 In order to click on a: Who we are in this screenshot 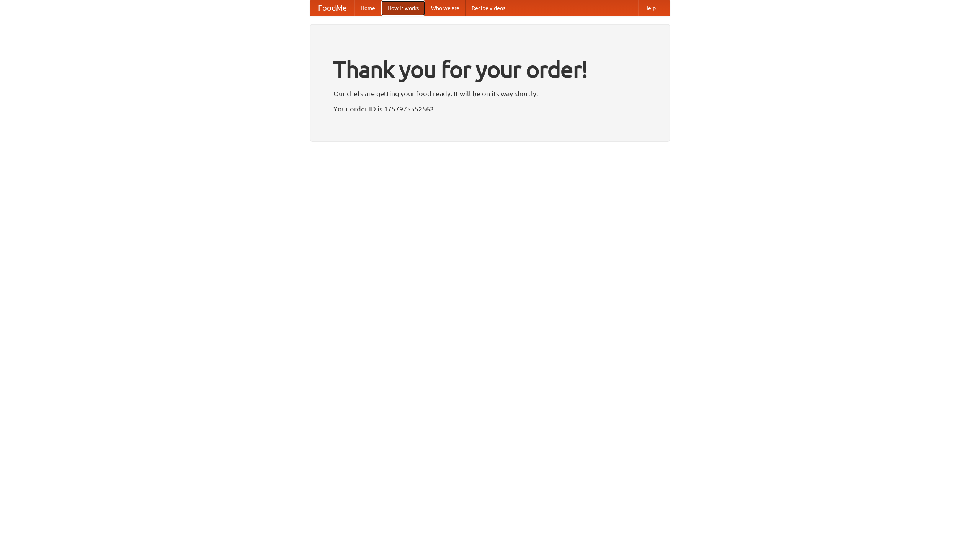, I will do `click(445, 8)`.